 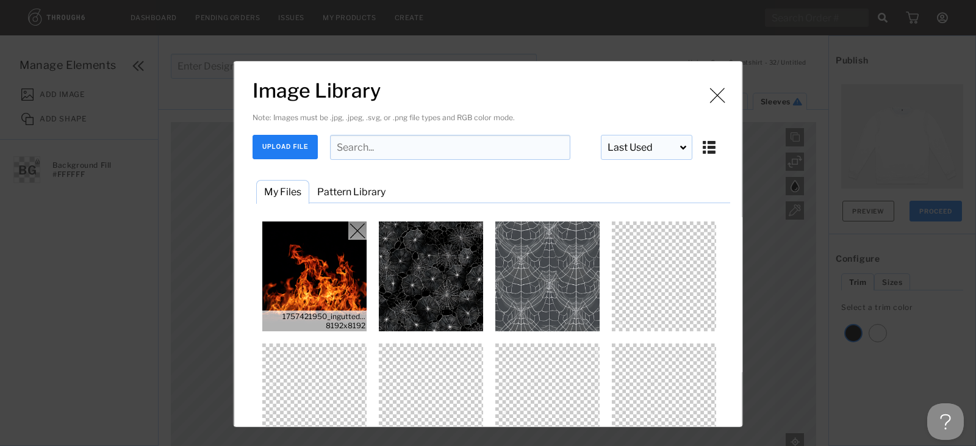 What do you see at coordinates (450, 147) in the screenshot?
I see `input: Search...` at bounding box center [450, 147].